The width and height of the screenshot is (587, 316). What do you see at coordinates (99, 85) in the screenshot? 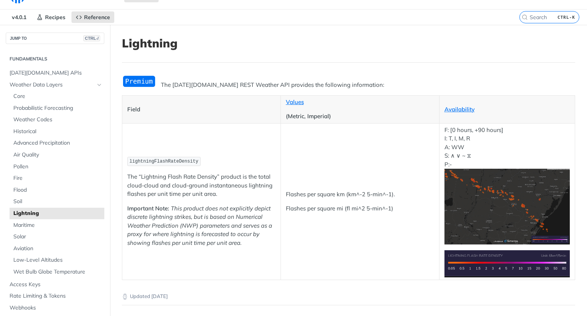
I see `button: Hide subpages for Weather Data Layers` at bounding box center [99, 85].